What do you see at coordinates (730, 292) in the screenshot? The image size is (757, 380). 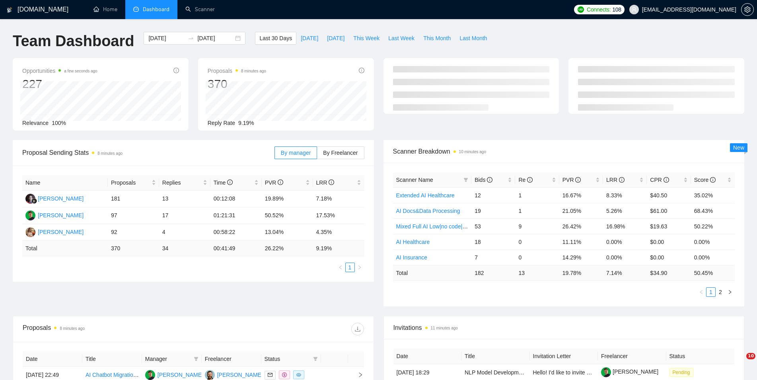 I see `button: right` at bounding box center [730, 292].